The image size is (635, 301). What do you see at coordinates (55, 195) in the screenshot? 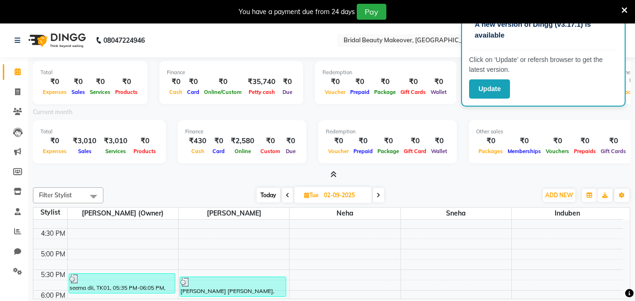
I see `span: Filter Stylist` at bounding box center [55, 195].